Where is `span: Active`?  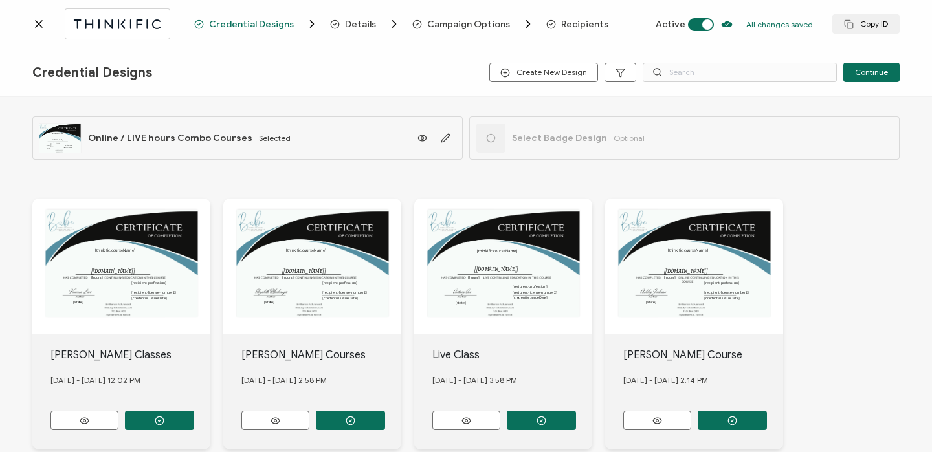
span: Active is located at coordinates (671, 24).